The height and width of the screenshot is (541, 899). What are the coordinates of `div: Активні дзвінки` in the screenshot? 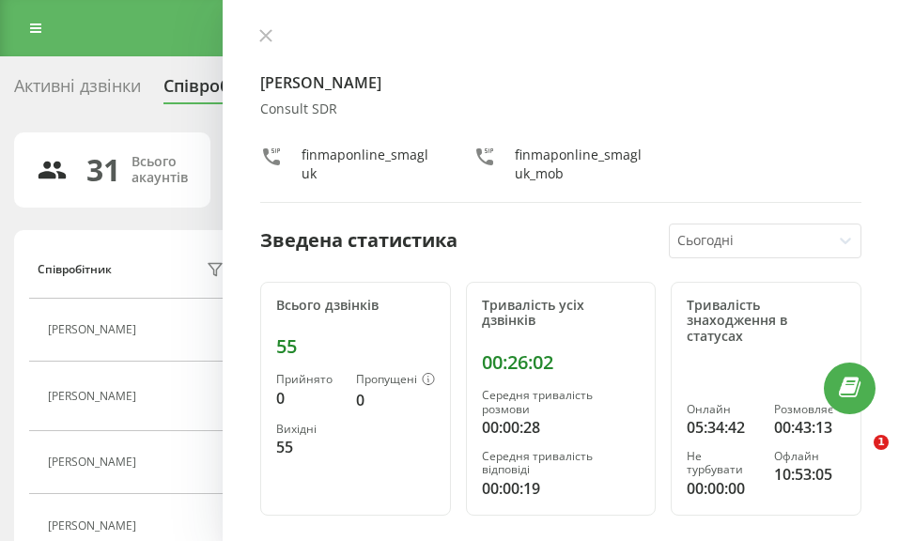 It's located at (77, 90).